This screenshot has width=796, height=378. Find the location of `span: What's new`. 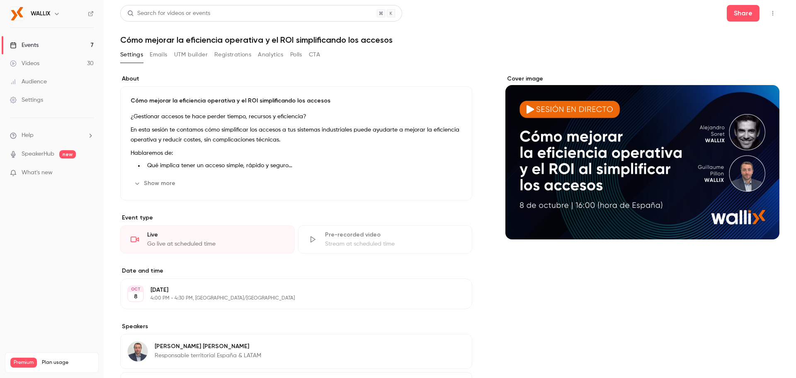

span: What's new is located at coordinates (37, 173).